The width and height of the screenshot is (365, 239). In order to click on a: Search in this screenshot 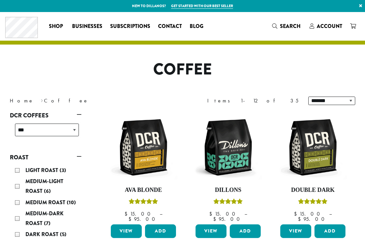, I will do `click(287, 26)`.